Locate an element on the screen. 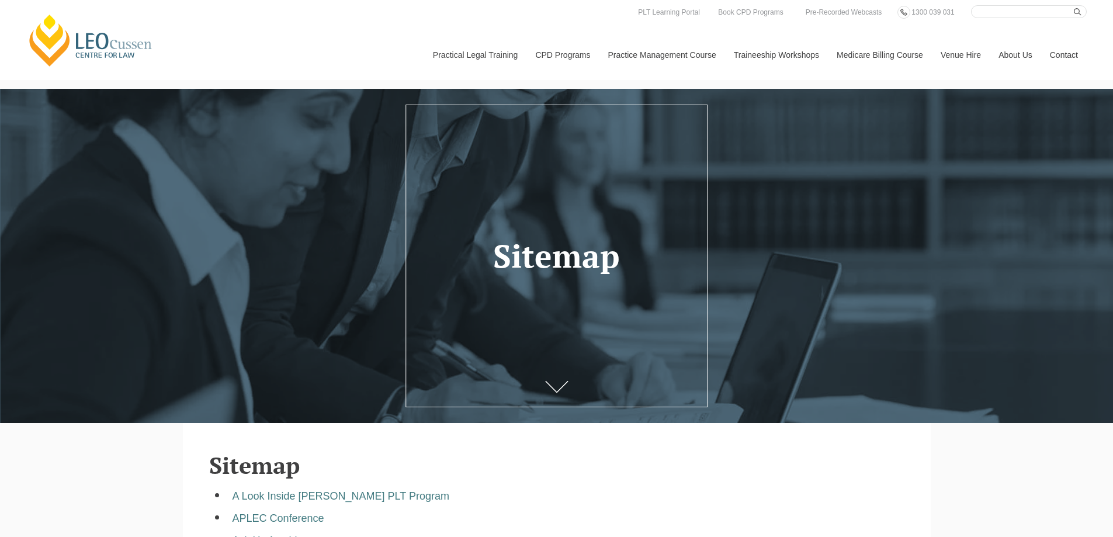 Image resolution: width=1113 pixels, height=537 pixels. span: 1300 039 031 is located at coordinates (933, 12).